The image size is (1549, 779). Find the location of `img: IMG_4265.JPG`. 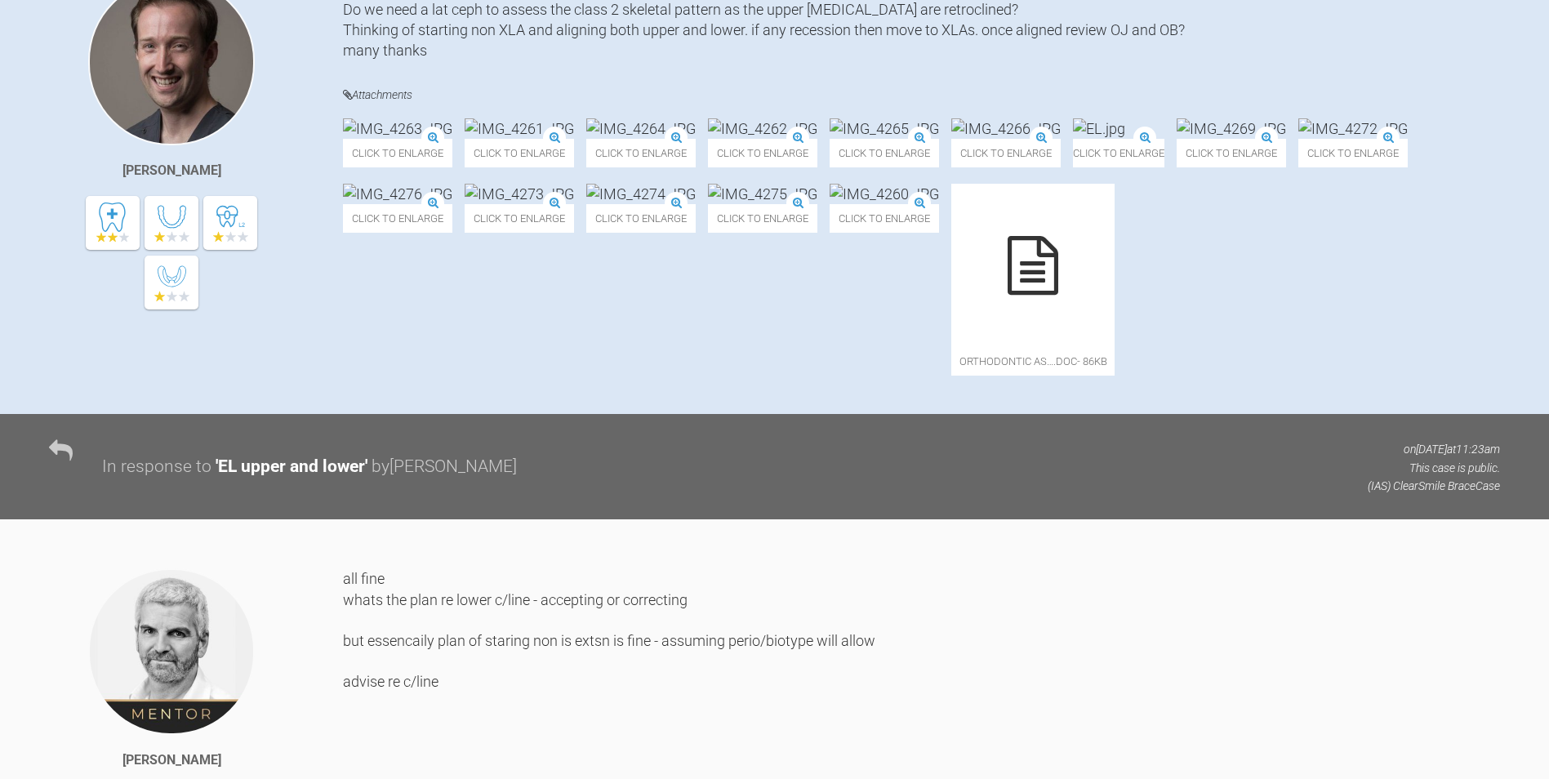

img: IMG_4265.JPG is located at coordinates (884, 128).